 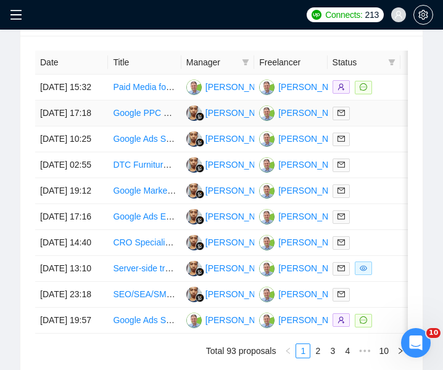 What do you see at coordinates (72, 62) in the screenshot?
I see `th: Date` at bounding box center [72, 62].